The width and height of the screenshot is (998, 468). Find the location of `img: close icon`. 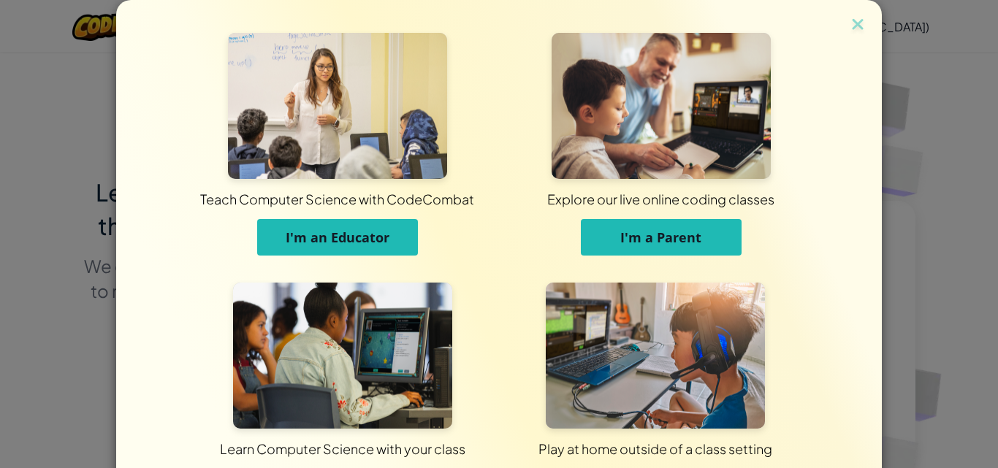

img: close icon is located at coordinates (858, 26).